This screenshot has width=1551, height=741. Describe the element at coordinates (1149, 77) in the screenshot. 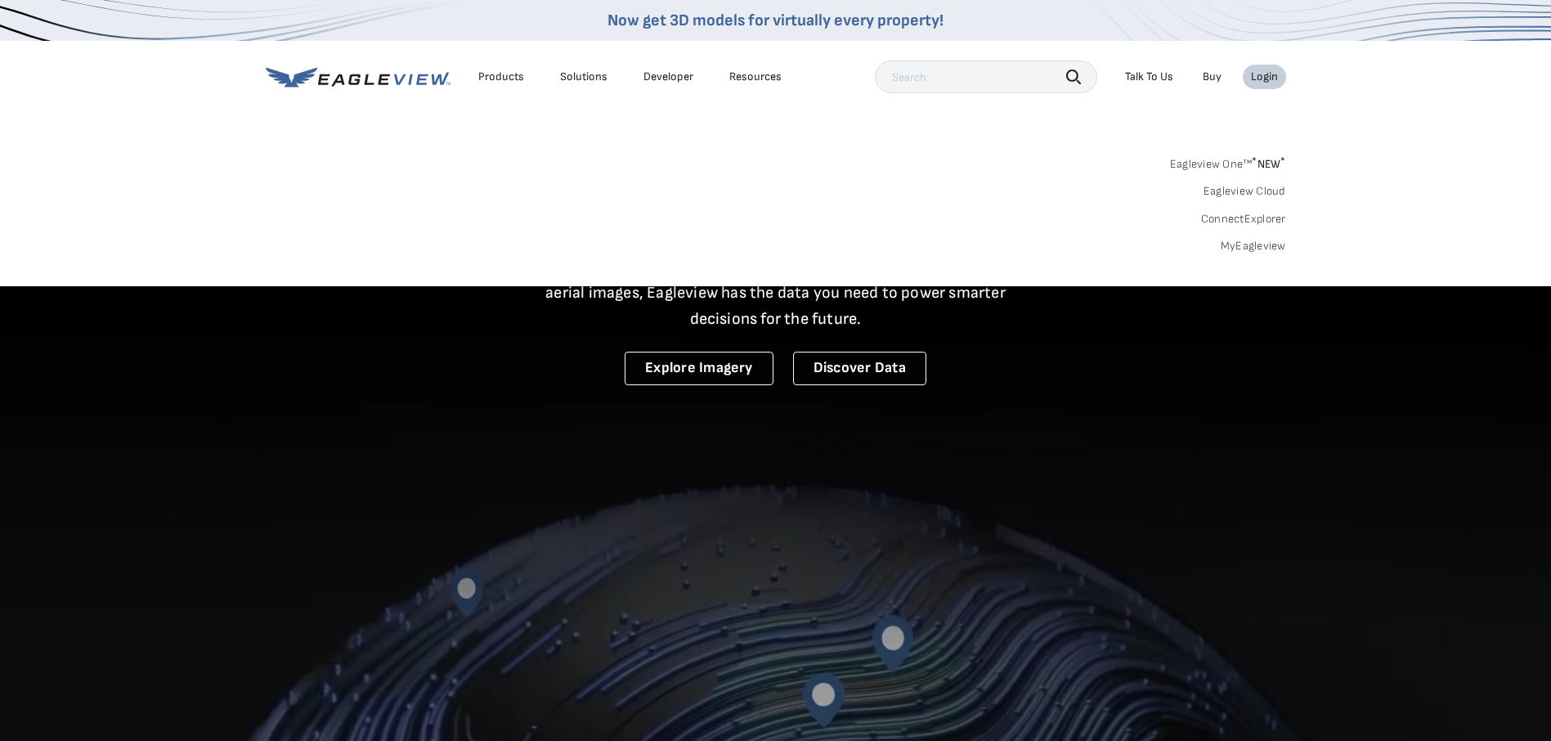

I see `div: Talk To Us` at that location.